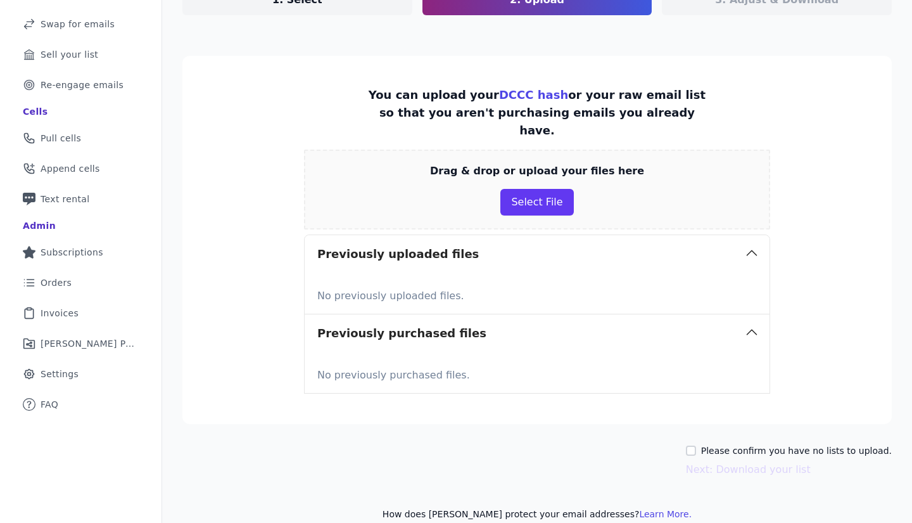 The image size is (912, 523). What do you see at coordinates (537, 202) in the screenshot?
I see `button: Select File` at bounding box center [537, 202].